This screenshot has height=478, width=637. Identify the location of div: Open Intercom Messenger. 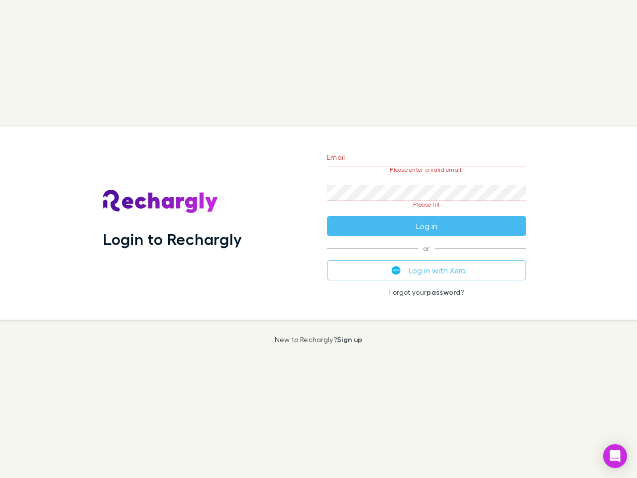
(615, 456).